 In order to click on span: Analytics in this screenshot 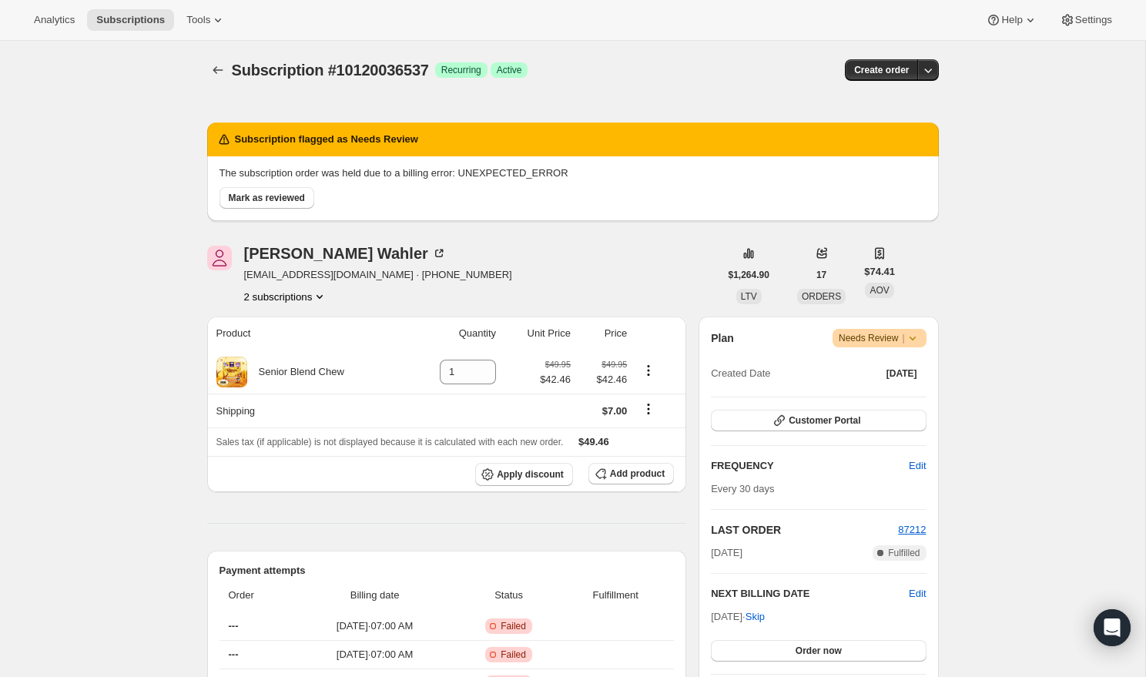, I will do `click(54, 20)`.